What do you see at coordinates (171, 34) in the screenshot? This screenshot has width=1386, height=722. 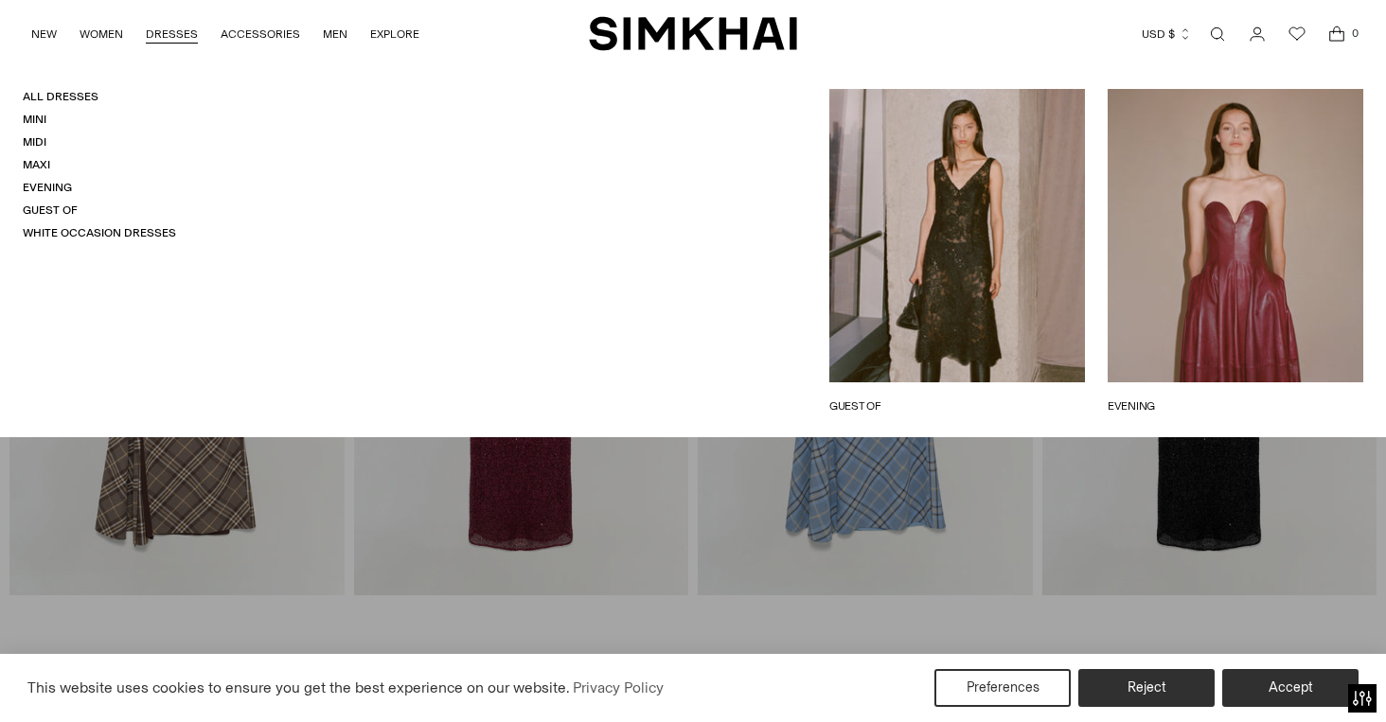 I see `a: DRESSES` at bounding box center [171, 34].